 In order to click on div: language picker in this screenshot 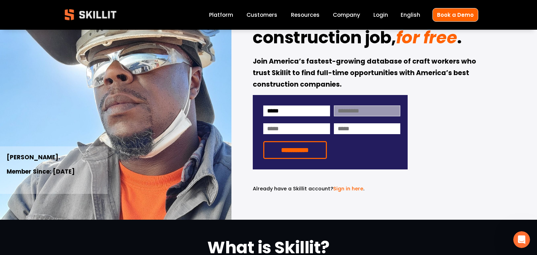, I will do `click(411, 15)`.